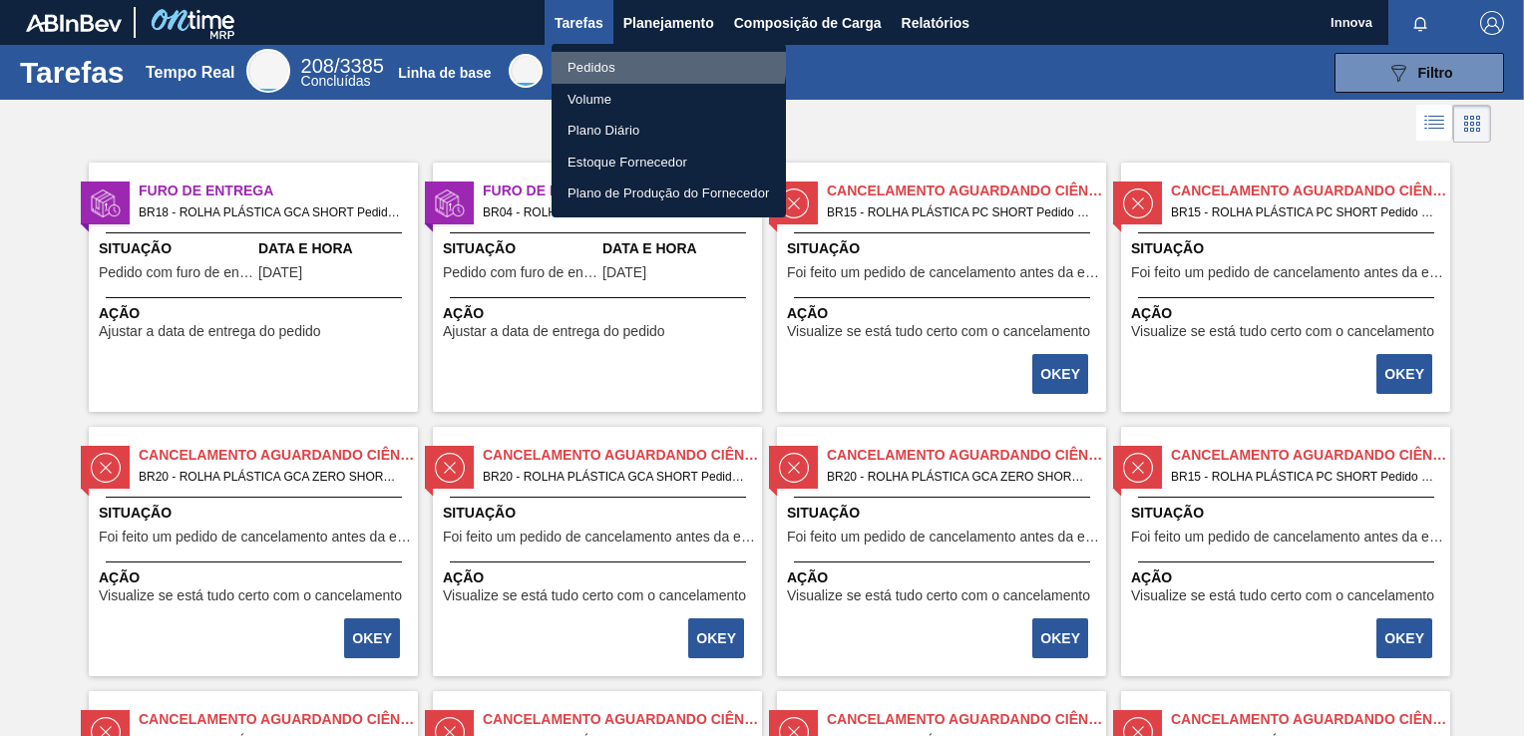  What do you see at coordinates (668, 194) in the screenshot?
I see `li: Plano de Produção do Fornecedor` at bounding box center [668, 194].